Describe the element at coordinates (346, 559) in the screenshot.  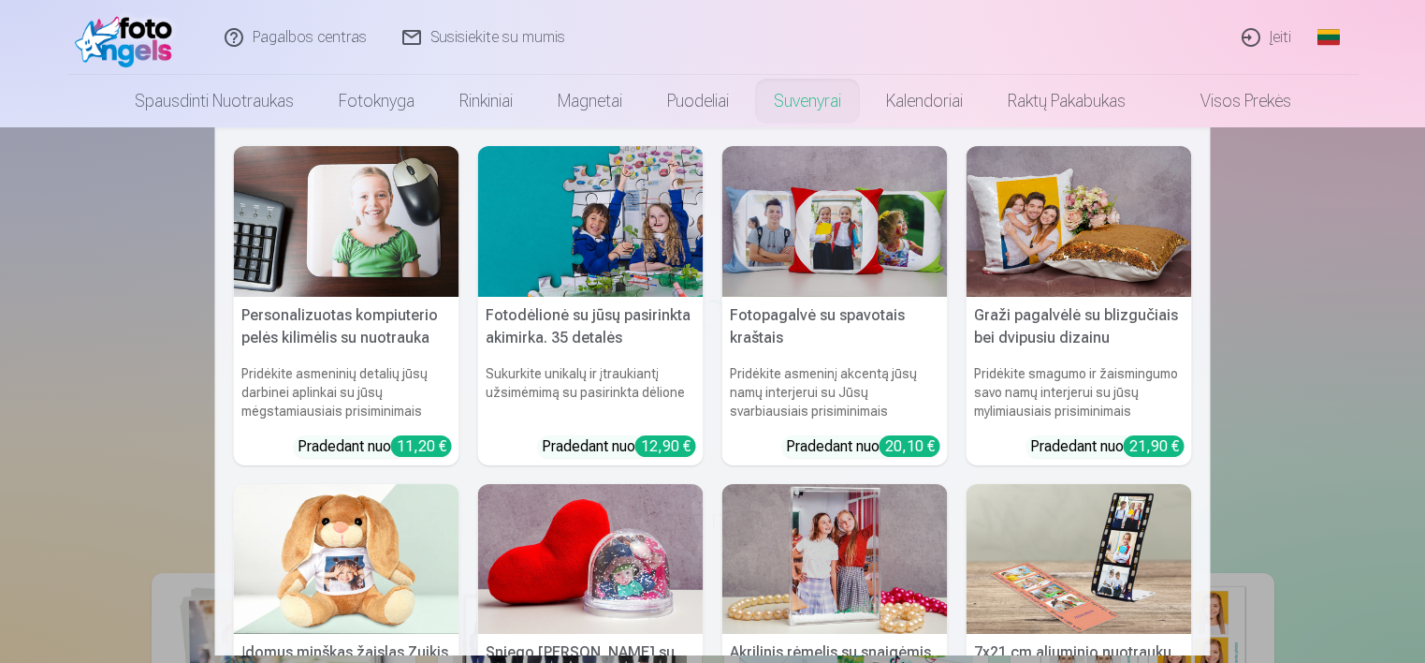
I see `img: Įdomus minškas žaislas Zuikis su nuotrauka` at that location.